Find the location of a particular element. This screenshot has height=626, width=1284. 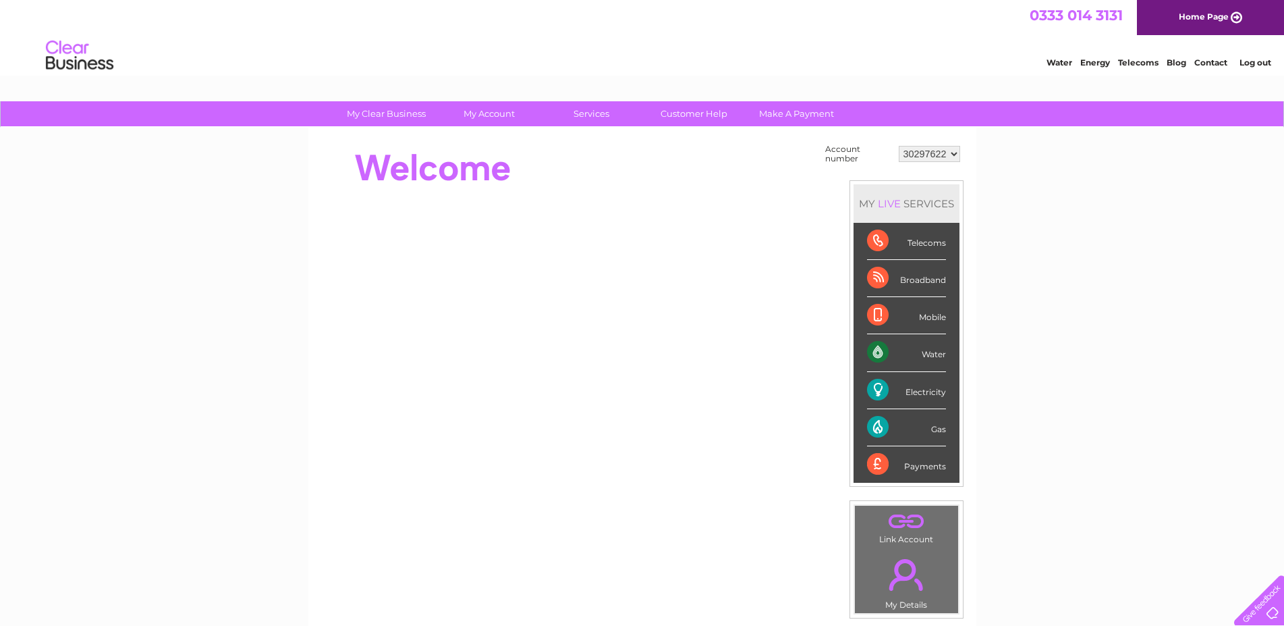

a: Customer Help is located at coordinates (694, 113).